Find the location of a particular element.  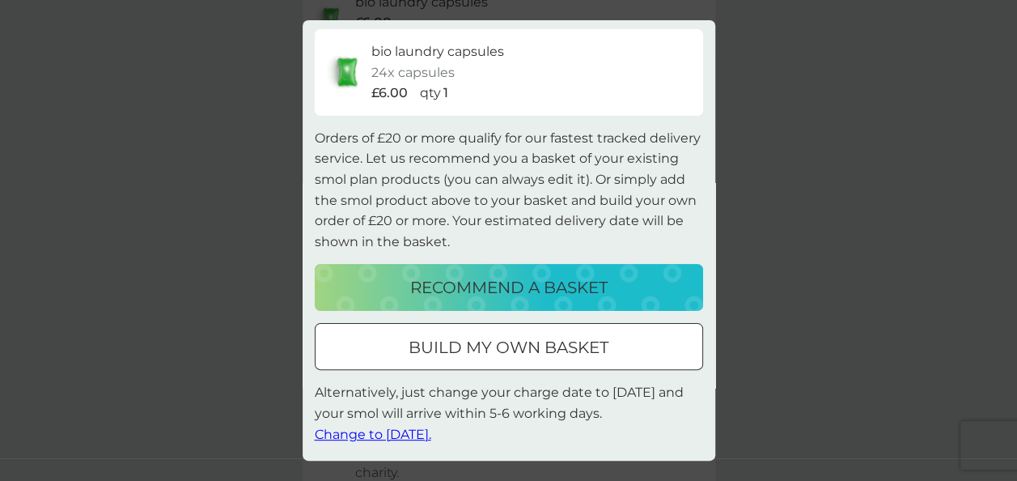

p: bio laundry capsules is located at coordinates (438, 52).